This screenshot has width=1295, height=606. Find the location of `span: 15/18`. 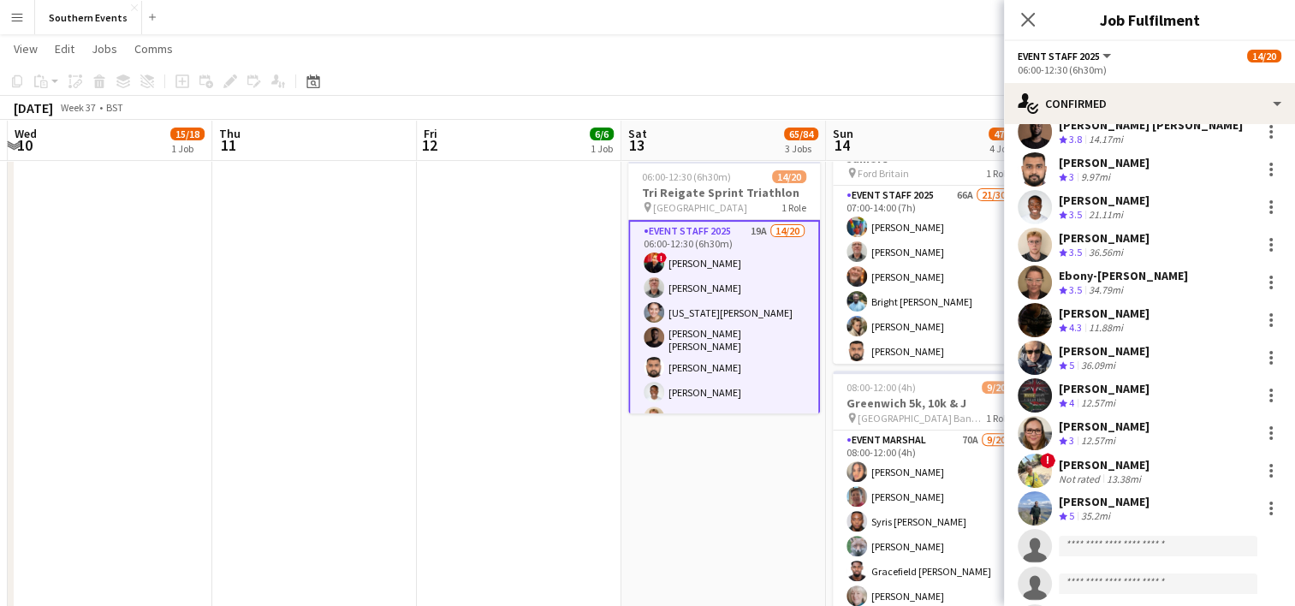

span: 15/18 is located at coordinates (187, 133).